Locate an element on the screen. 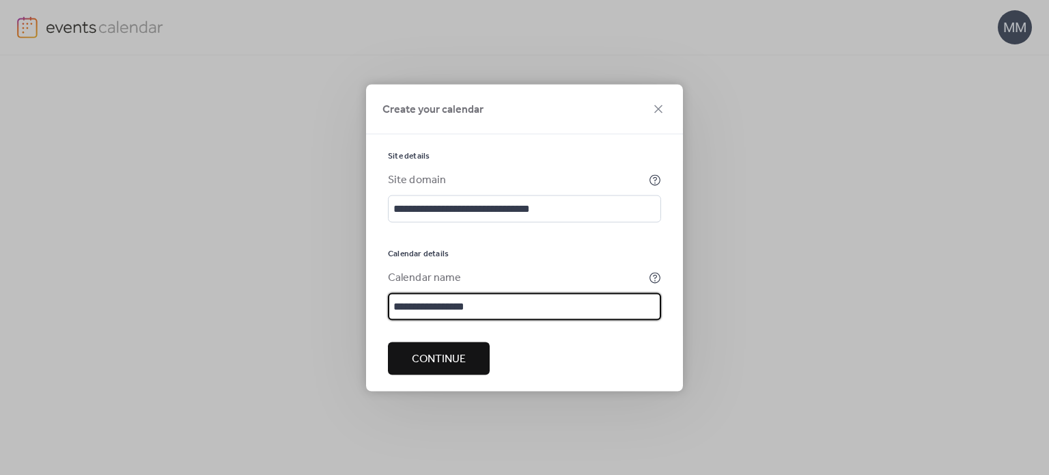 The height and width of the screenshot is (475, 1049). span: Site details is located at coordinates (408, 156).